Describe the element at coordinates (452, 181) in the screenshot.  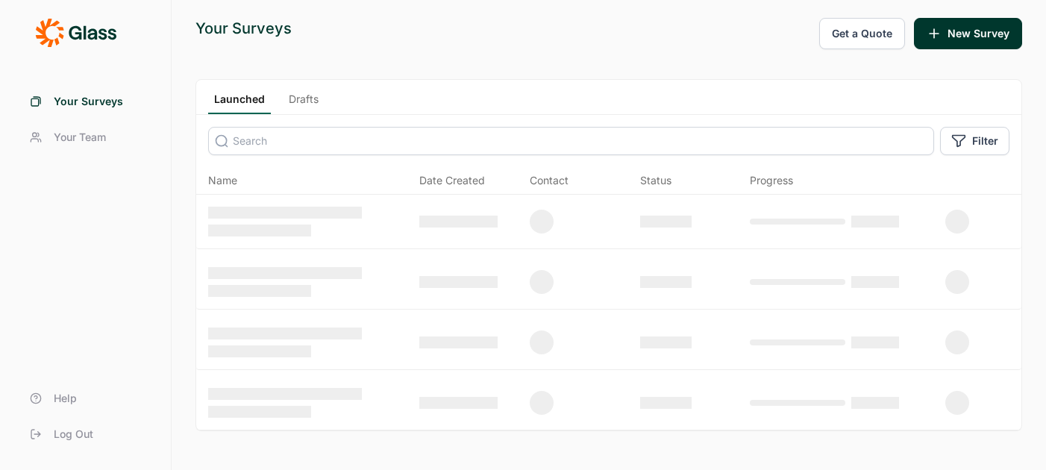
I see `span: Date Created` at that location.